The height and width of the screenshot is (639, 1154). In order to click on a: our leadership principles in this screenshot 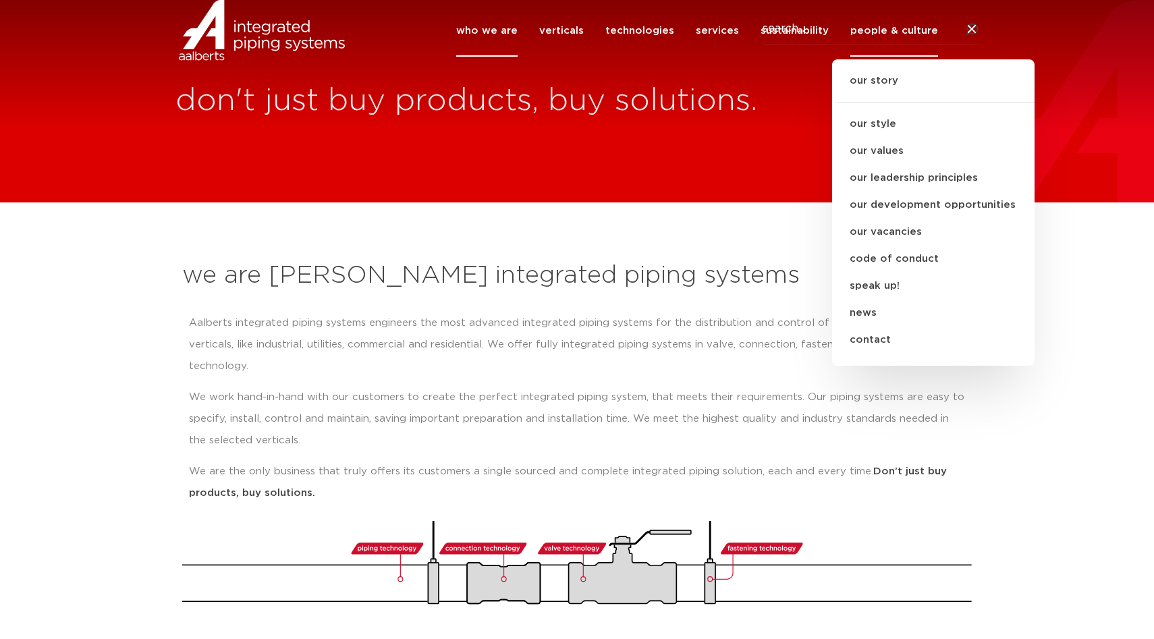, I will do `click(933, 178)`.